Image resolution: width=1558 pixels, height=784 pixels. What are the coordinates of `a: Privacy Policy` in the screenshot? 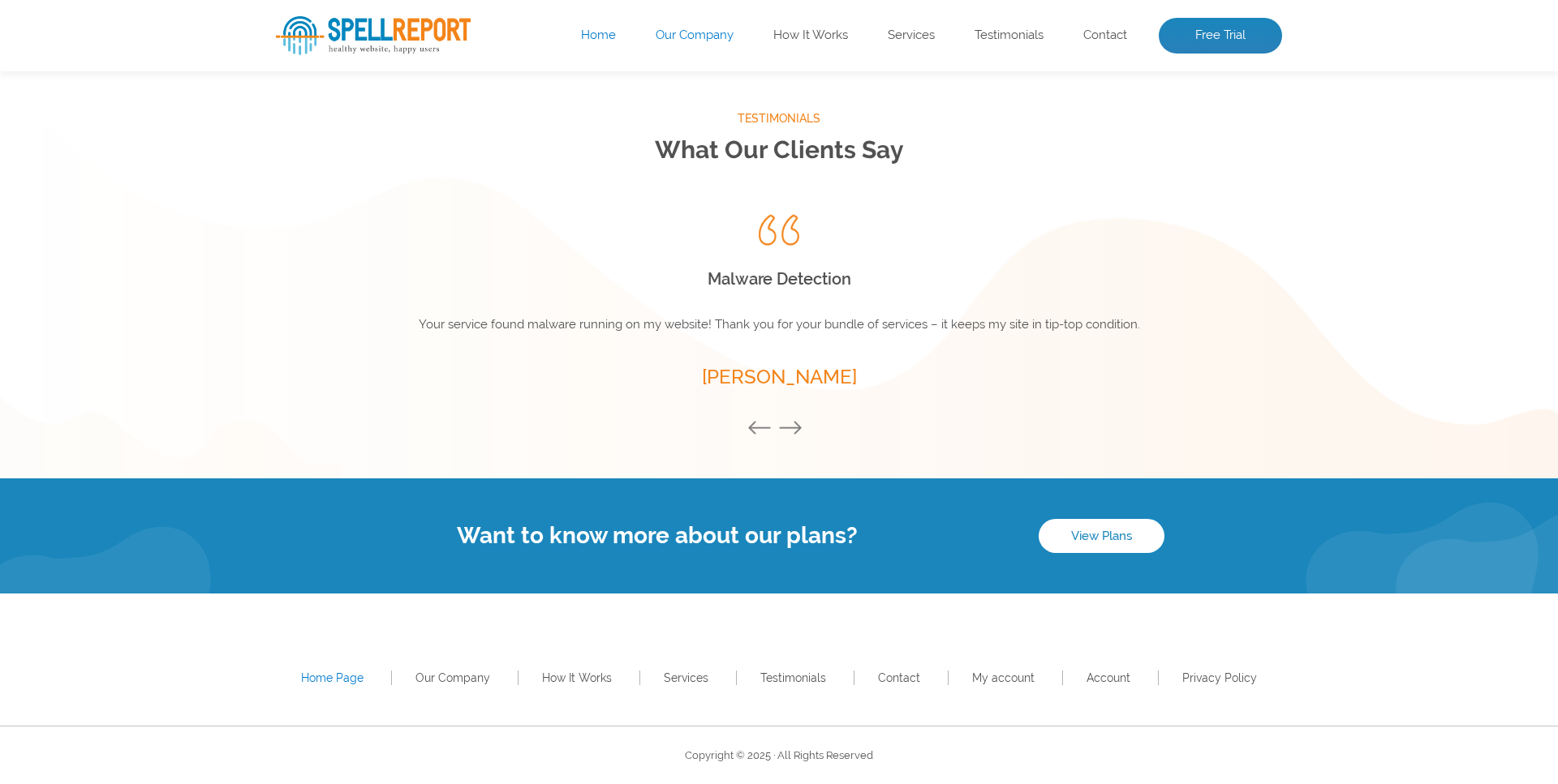 It's located at (1220, 678).